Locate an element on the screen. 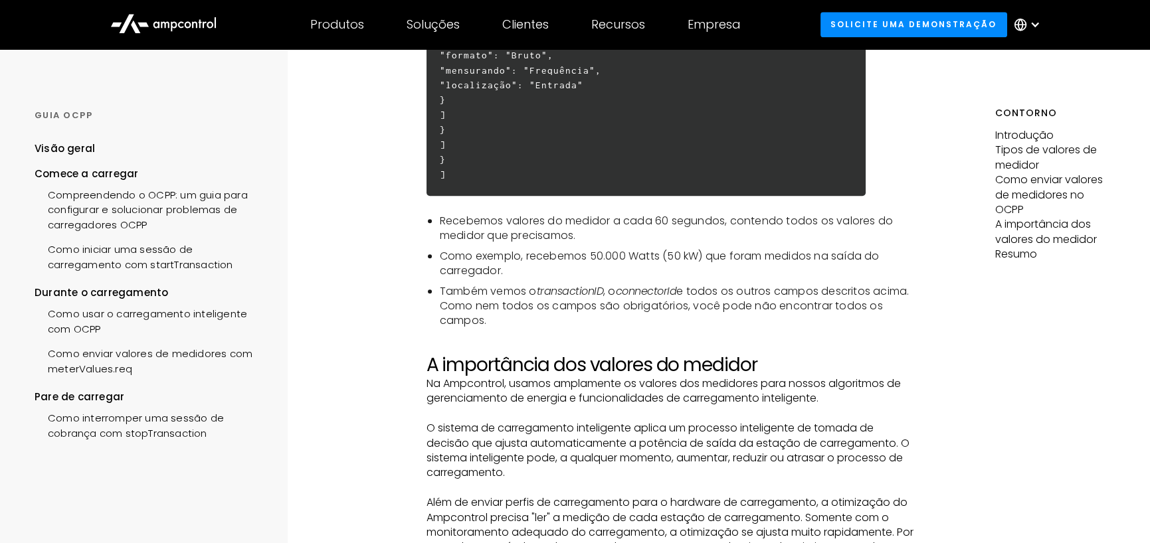 Image resolution: width=1150 pixels, height=543 pixels. font: Clientes is located at coordinates (526, 24).